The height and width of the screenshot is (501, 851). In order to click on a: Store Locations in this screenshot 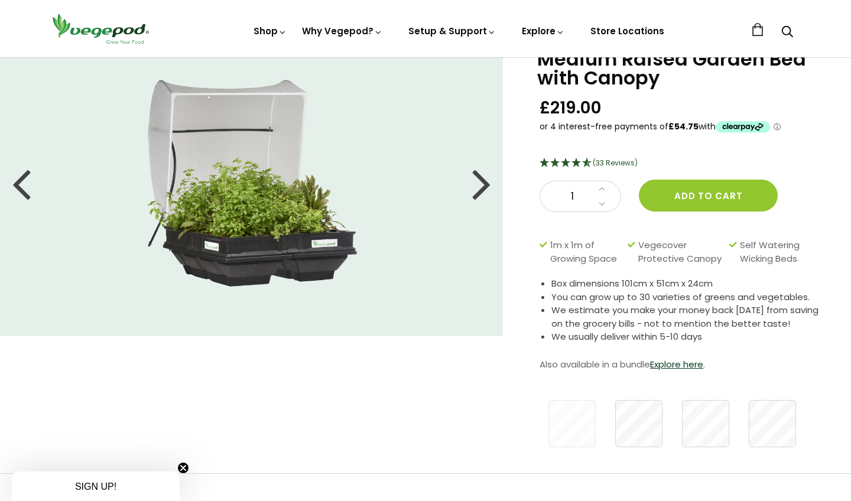, I will do `click(627, 31)`.